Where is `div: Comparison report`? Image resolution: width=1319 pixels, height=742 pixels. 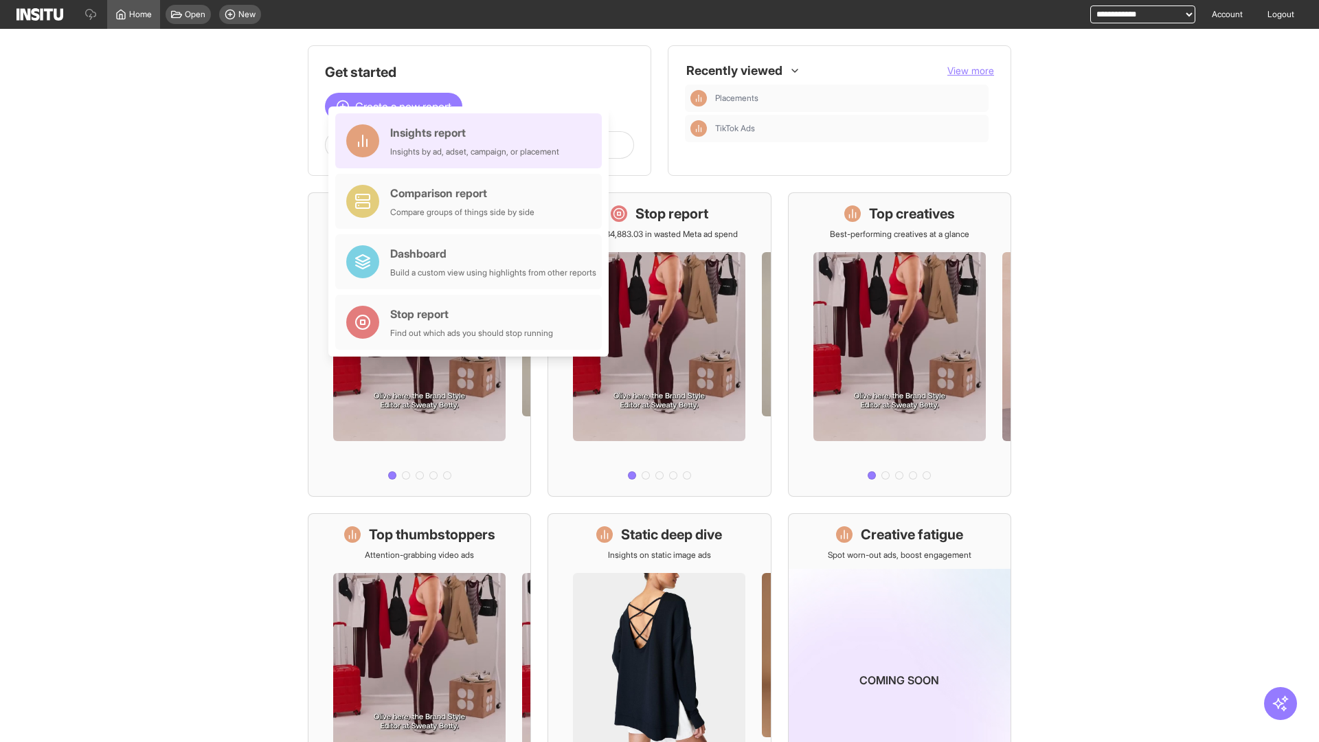 div: Comparison report is located at coordinates (462, 193).